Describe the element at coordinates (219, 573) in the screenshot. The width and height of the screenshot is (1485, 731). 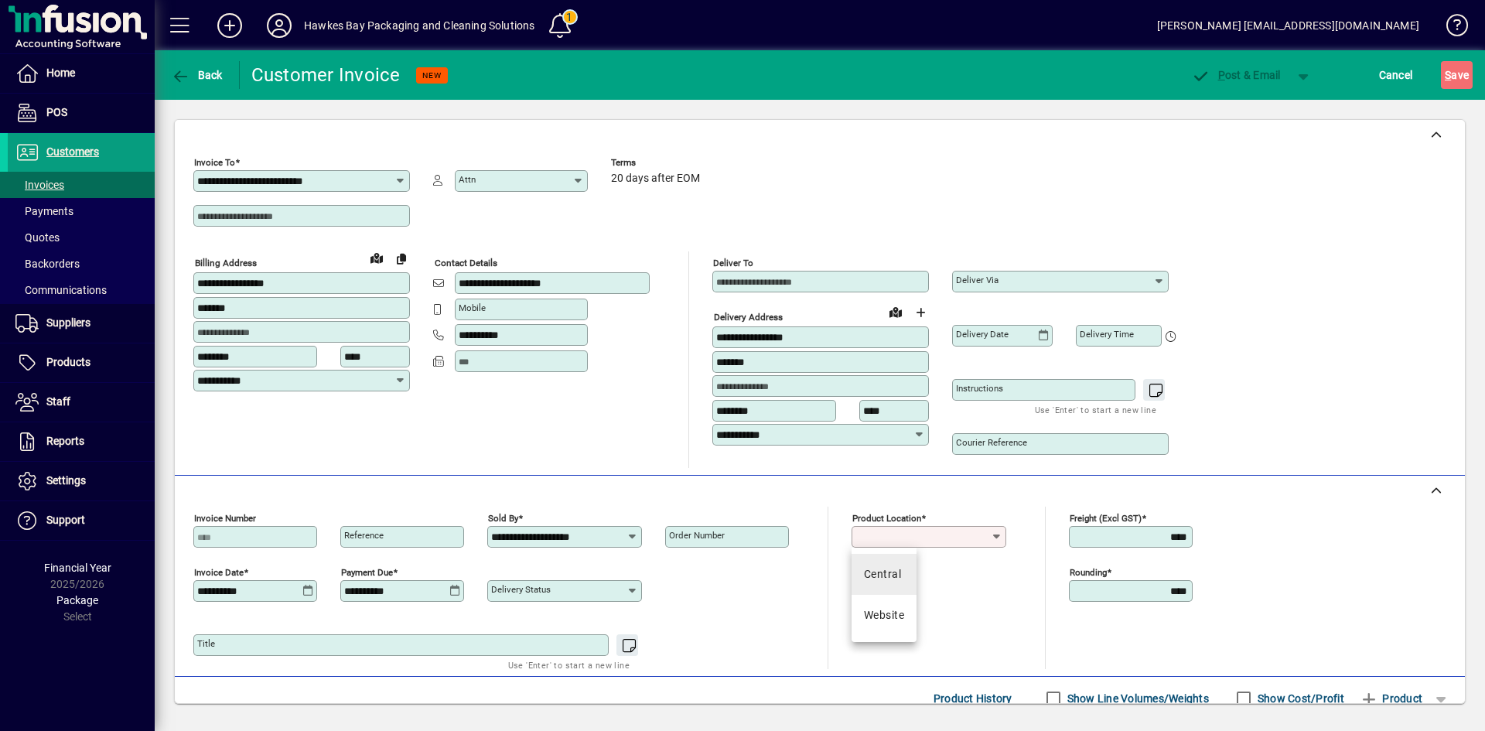
I see `mat-label: Invoice date` at that location.